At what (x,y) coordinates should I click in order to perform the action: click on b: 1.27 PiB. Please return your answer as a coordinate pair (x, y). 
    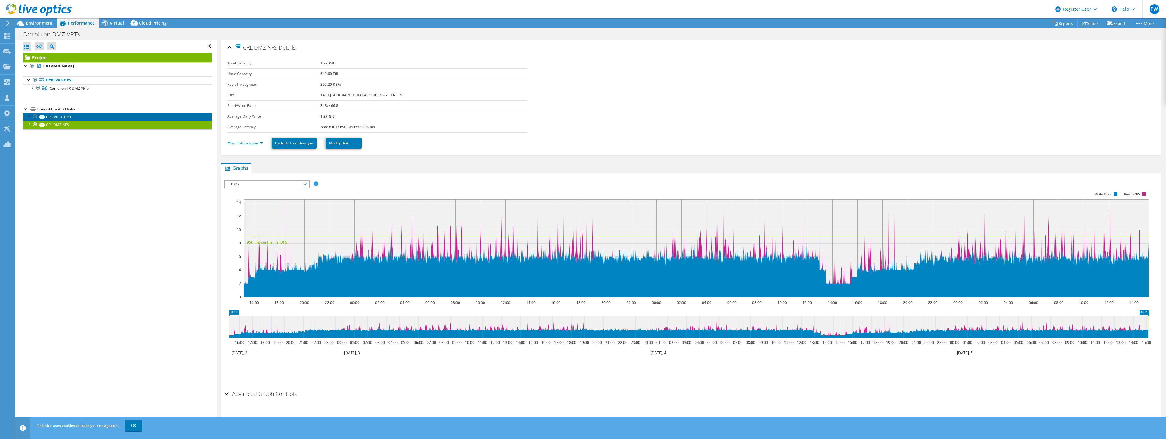
    Looking at the image, I should click on (327, 63).